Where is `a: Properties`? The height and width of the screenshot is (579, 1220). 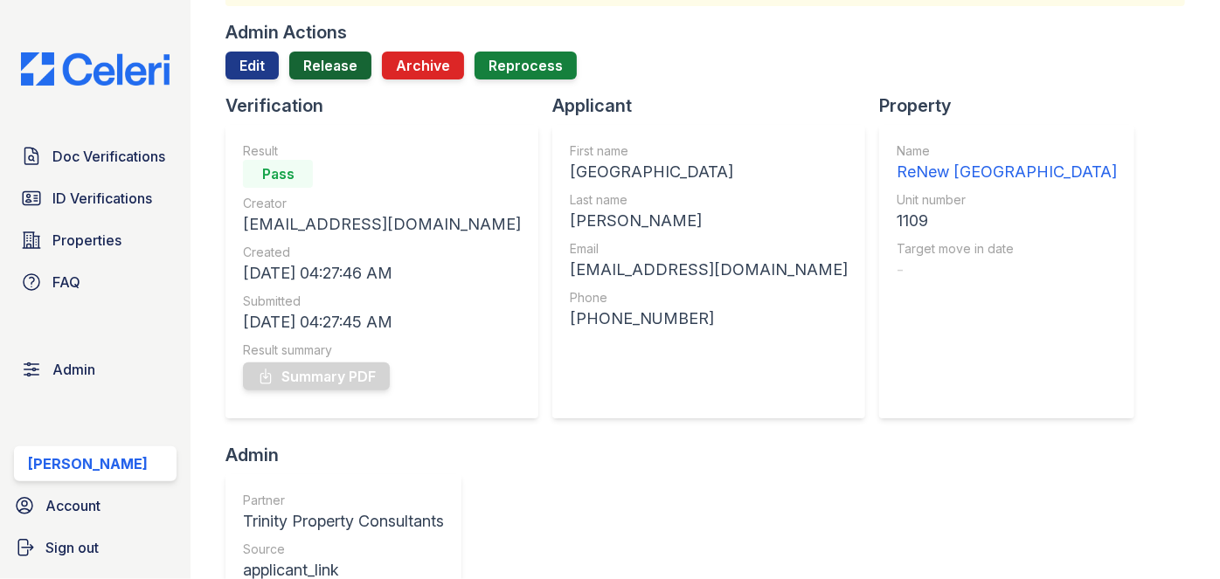
a: Properties is located at coordinates (95, 240).